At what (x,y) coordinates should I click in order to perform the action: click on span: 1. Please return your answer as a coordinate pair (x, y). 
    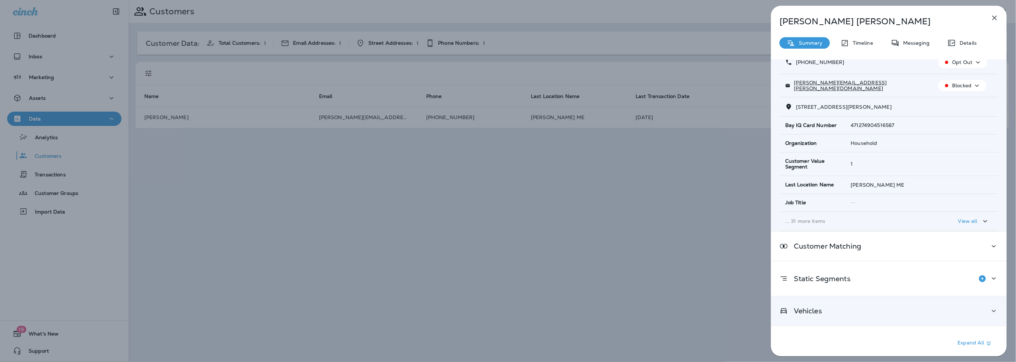
    Looking at the image, I should click on (852, 164).